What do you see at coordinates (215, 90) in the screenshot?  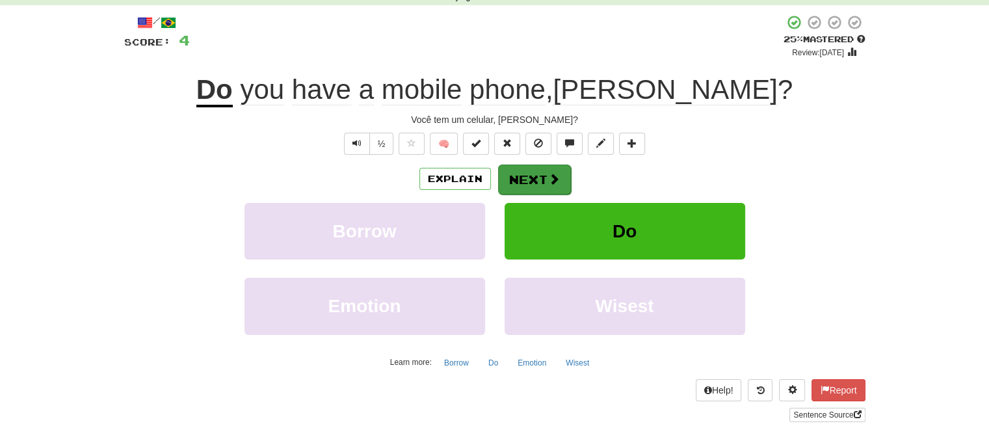 I see `strong: Do` at bounding box center [215, 90].